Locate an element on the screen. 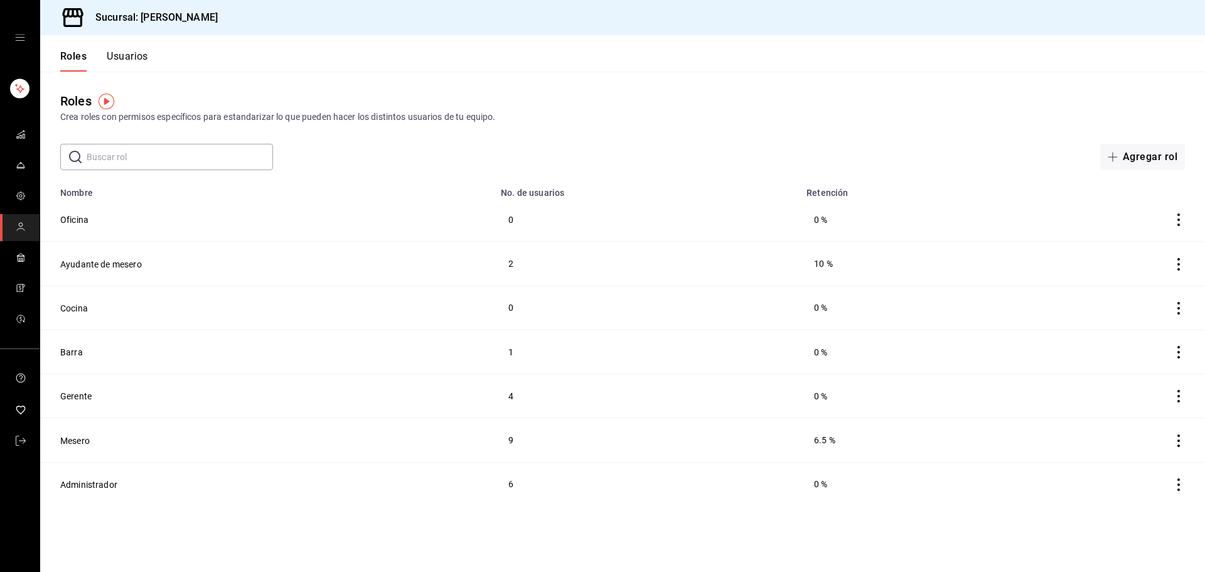 The image size is (1205, 572). button: open drawer is located at coordinates (20, 38).